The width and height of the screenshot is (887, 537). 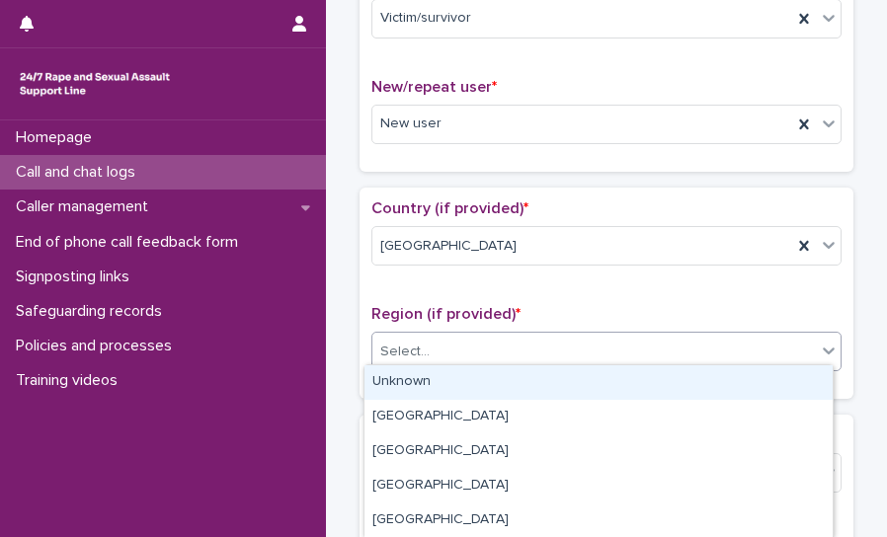 I want to click on p: Caller management, so click(x=86, y=206).